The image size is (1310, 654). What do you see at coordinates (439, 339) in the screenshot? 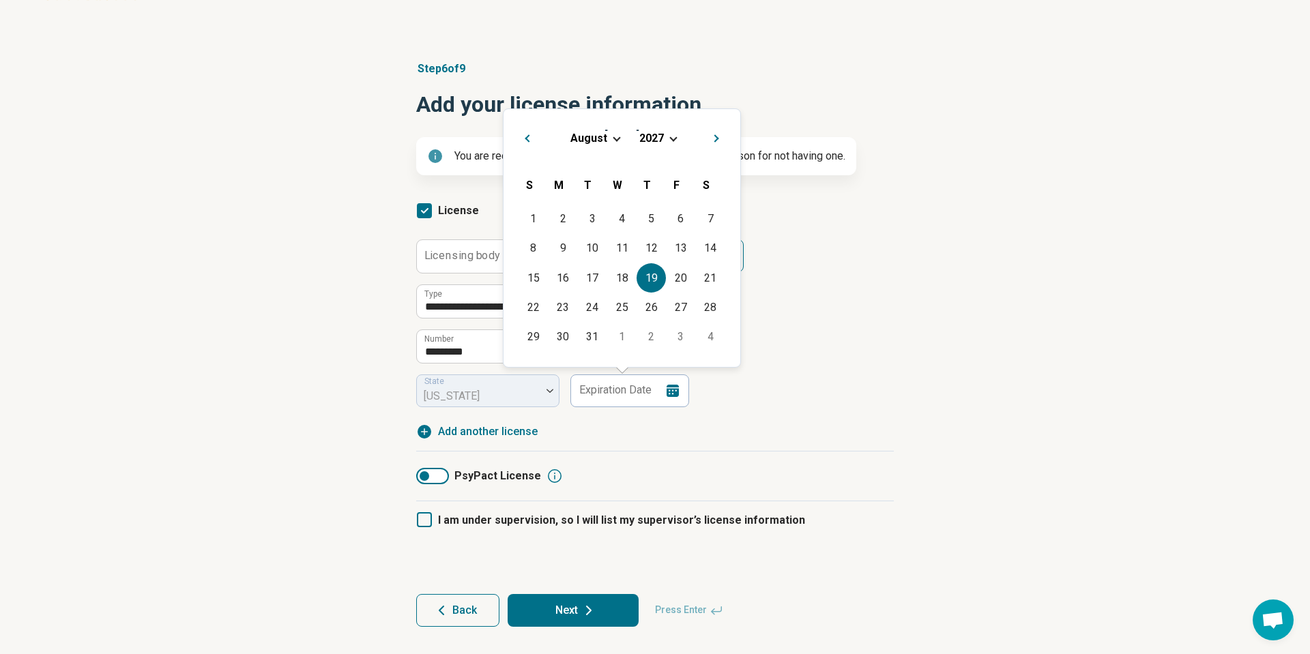
I see `label: Number` at bounding box center [439, 339].